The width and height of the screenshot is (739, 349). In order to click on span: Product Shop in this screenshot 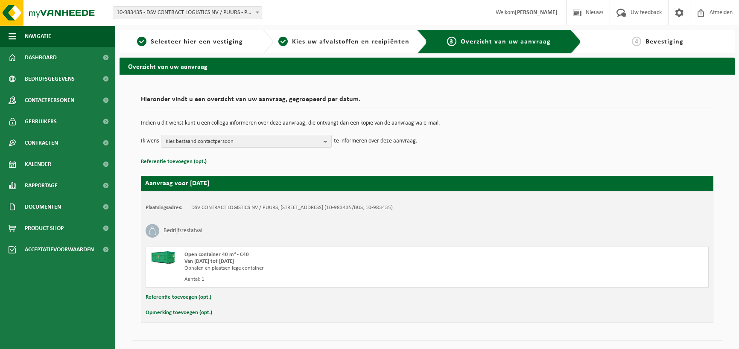, I will do `click(44, 228)`.